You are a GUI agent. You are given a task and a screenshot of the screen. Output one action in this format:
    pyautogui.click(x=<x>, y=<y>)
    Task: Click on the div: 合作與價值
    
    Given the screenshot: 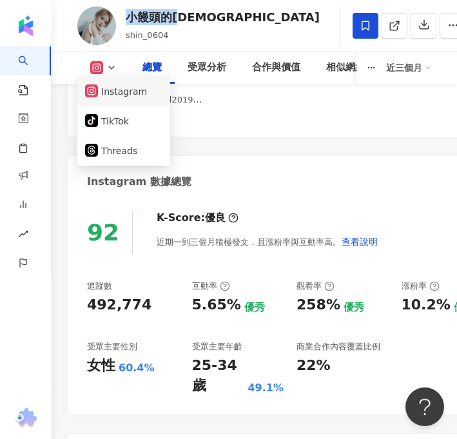 What is the action you would take?
    pyautogui.click(x=276, y=68)
    